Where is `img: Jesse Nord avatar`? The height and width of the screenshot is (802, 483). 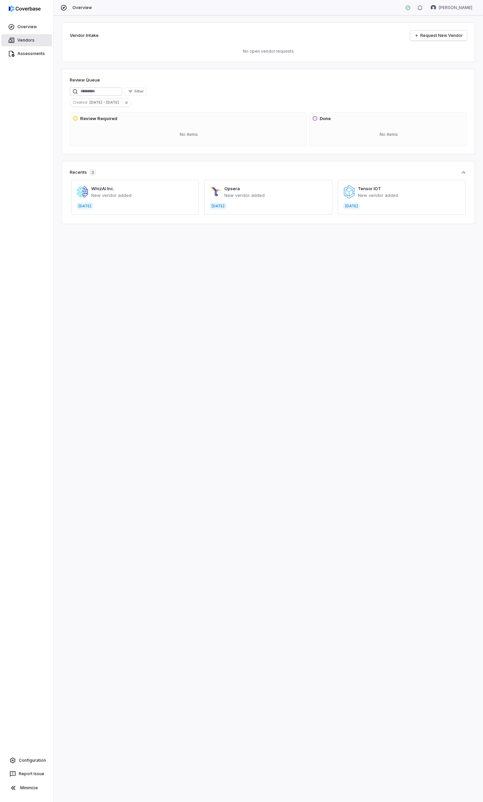
img: Jesse Nord avatar is located at coordinates (433, 8).